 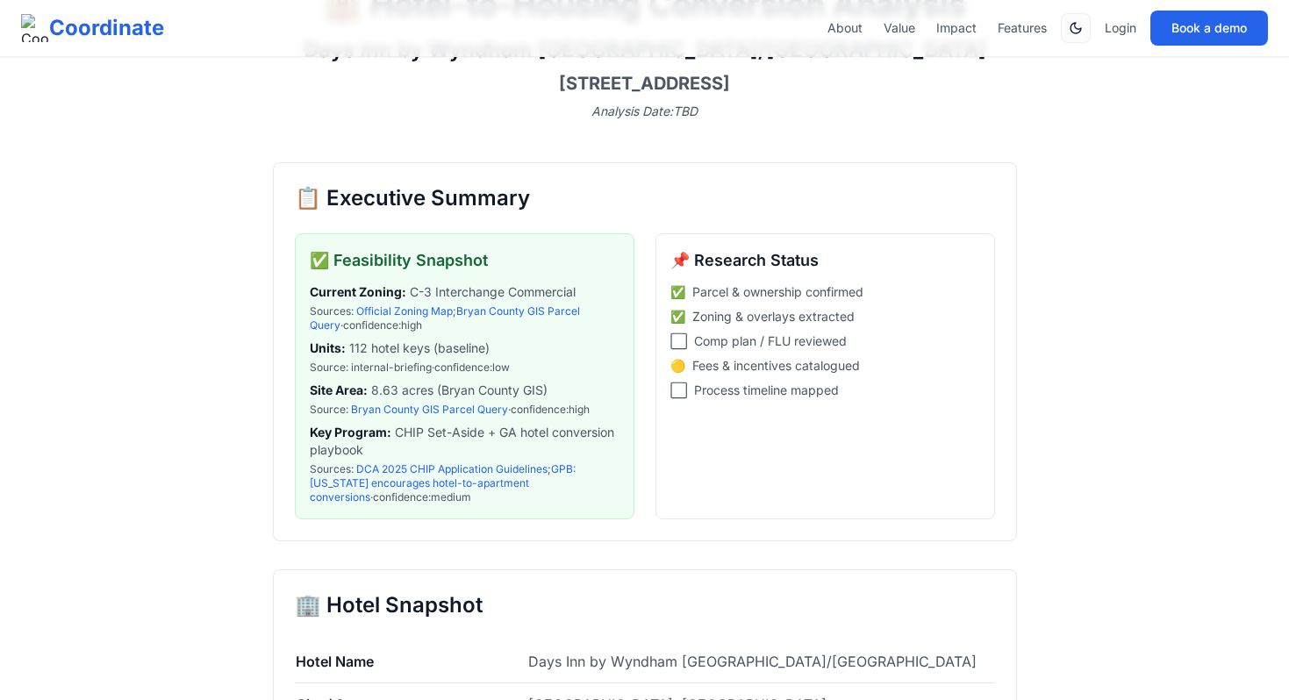 I want to click on td: Hotel Name, so click(x=412, y=662).